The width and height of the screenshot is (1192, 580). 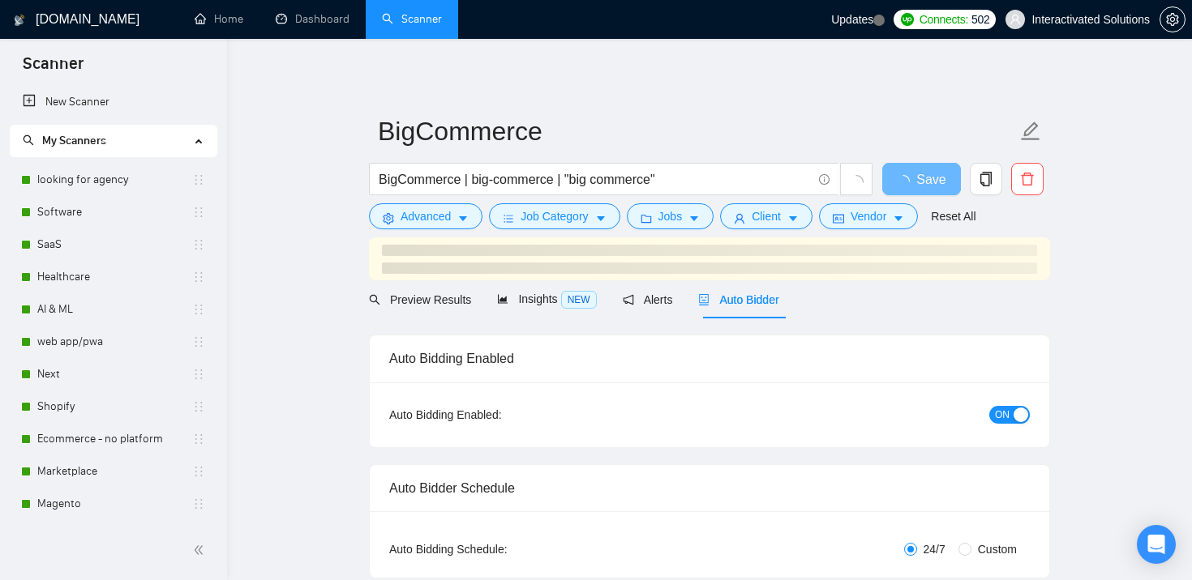 I want to click on a: Ecommerce - no platform, so click(x=114, y=439).